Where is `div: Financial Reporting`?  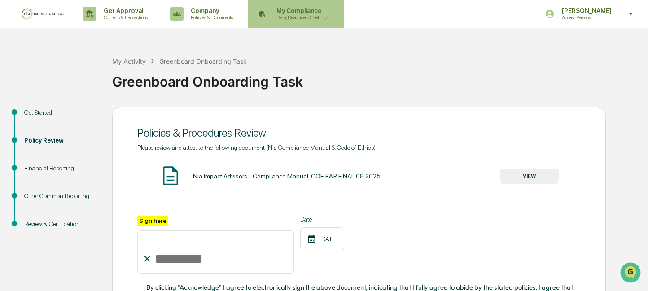 div: Financial Reporting is located at coordinates (61, 168).